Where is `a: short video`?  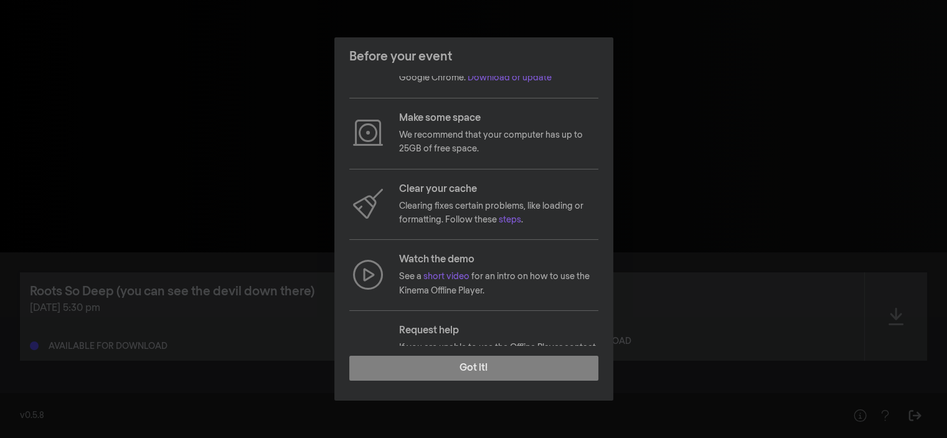 a: short video is located at coordinates (446, 276).